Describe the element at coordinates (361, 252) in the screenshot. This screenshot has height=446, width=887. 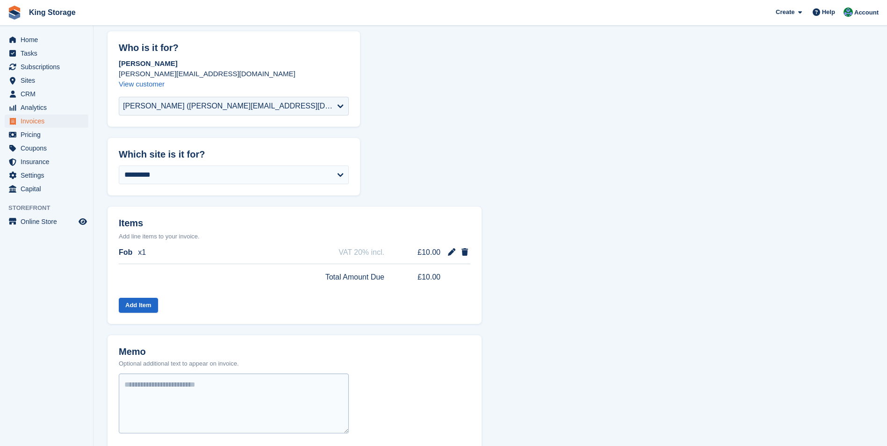
I see `span: VAT 20% incl.` at that location.